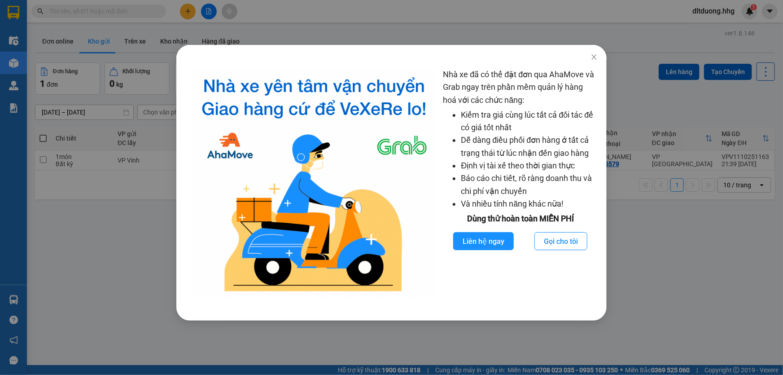  What do you see at coordinates (484, 241) in the screenshot?
I see `button: Liên hệ ngay` at bounding box center [484, 241].